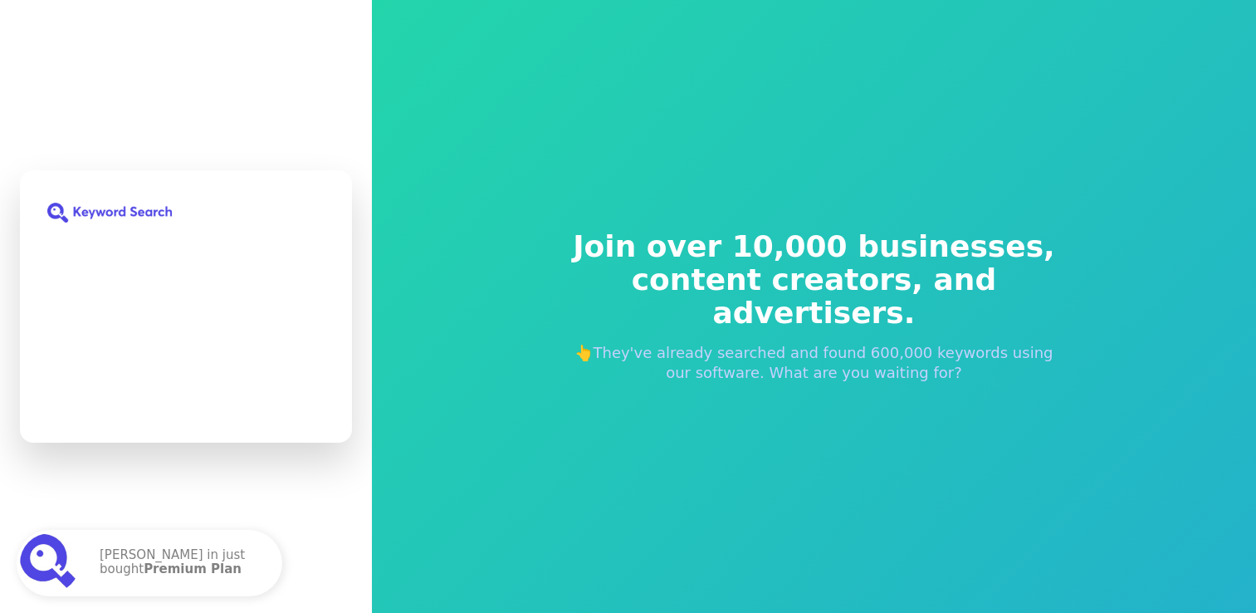 The width and height of the screenshot is (1256, 613). I want to click on span: Join over 10,000 businesses,, so click(814, 246).